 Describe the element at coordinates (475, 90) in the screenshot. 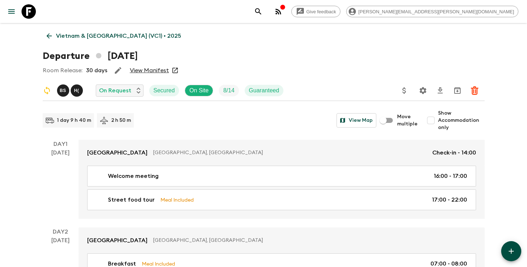

I see `button: Delete` at that location.